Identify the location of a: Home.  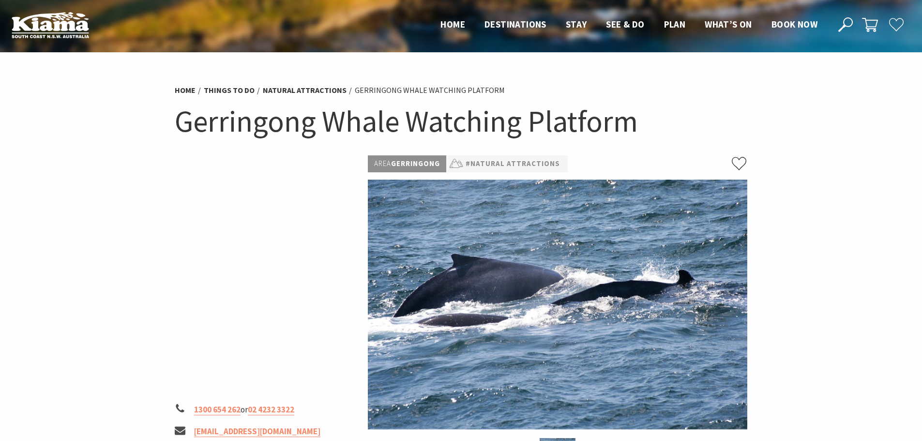
(185, 90).